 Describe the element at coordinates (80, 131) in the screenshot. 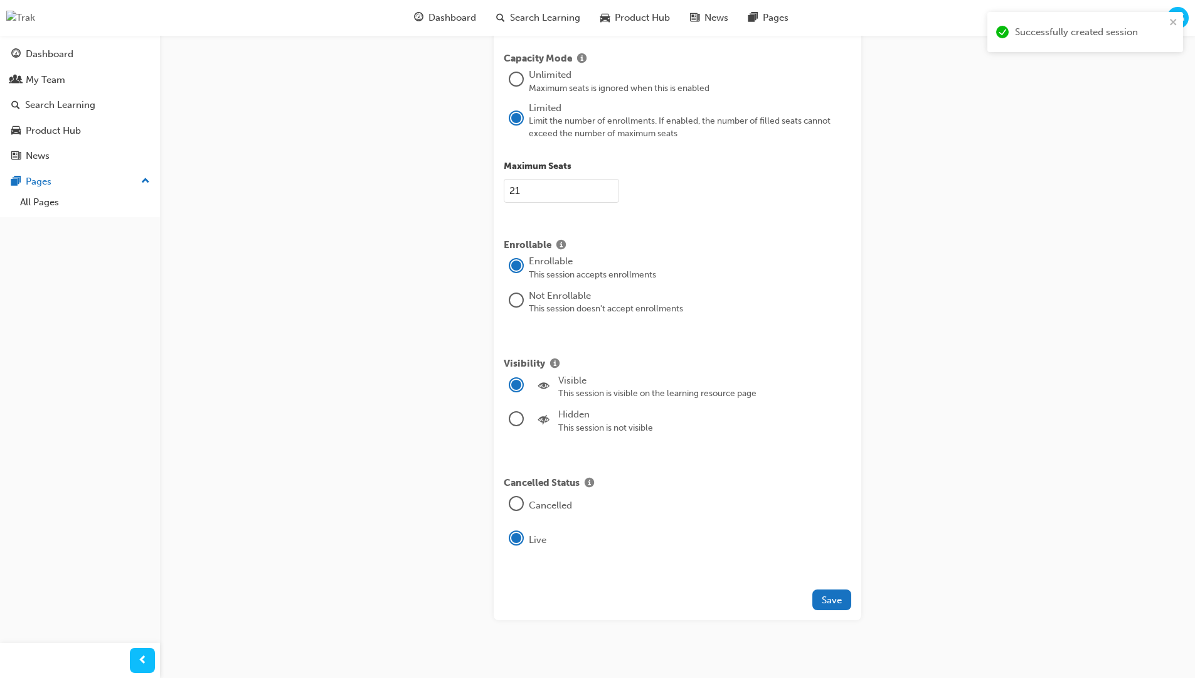

I see `a: Product Hub` at that location.